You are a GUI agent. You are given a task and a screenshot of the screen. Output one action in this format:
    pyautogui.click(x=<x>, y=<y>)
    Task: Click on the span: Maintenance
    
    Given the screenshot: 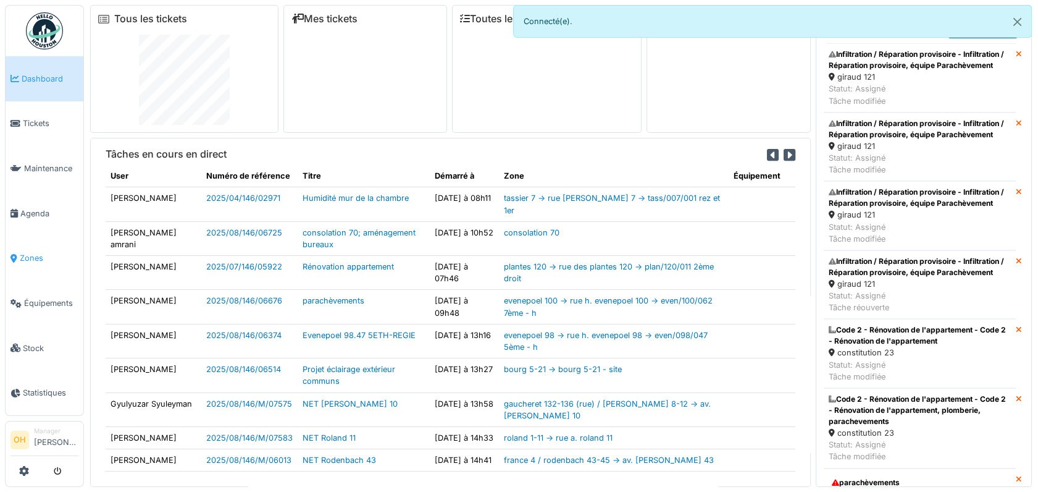 What is the action you would take?
    pyautogui.click(x=51, y=168)
    